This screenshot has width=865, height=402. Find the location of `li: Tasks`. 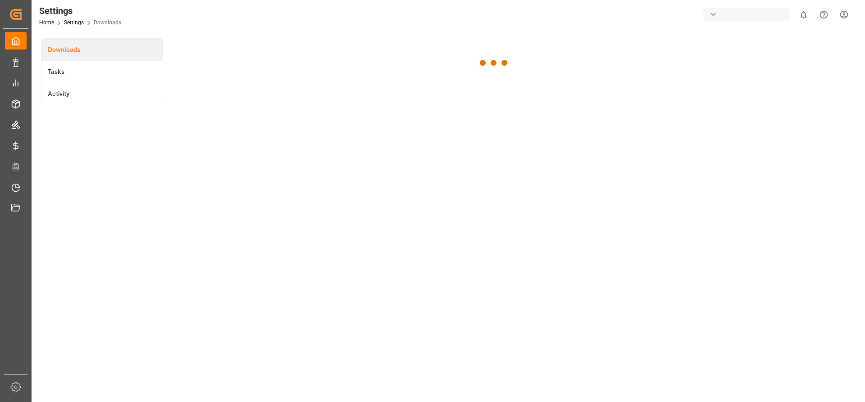

li: Tasks is located at coordinates (102, 72).